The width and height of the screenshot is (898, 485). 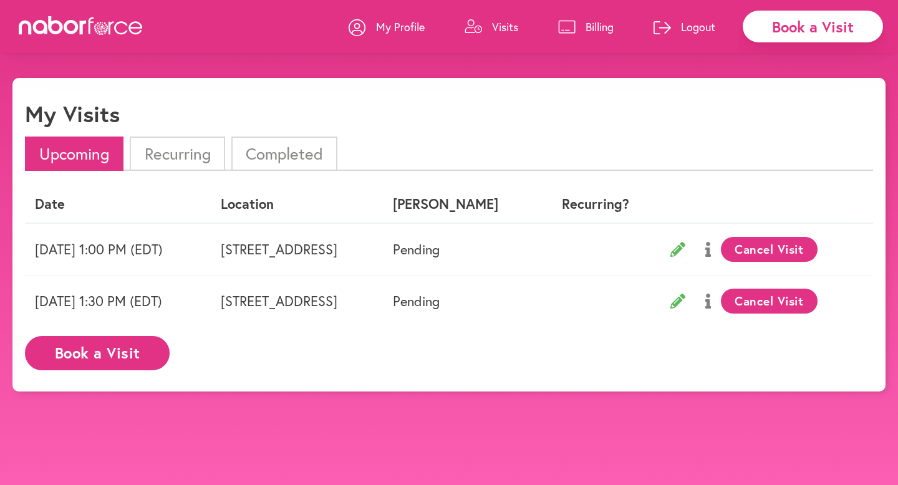 What do you see at coordinates (118, 204) in the screenshot?
I see `th: Date` at bounding box center [118, 204].